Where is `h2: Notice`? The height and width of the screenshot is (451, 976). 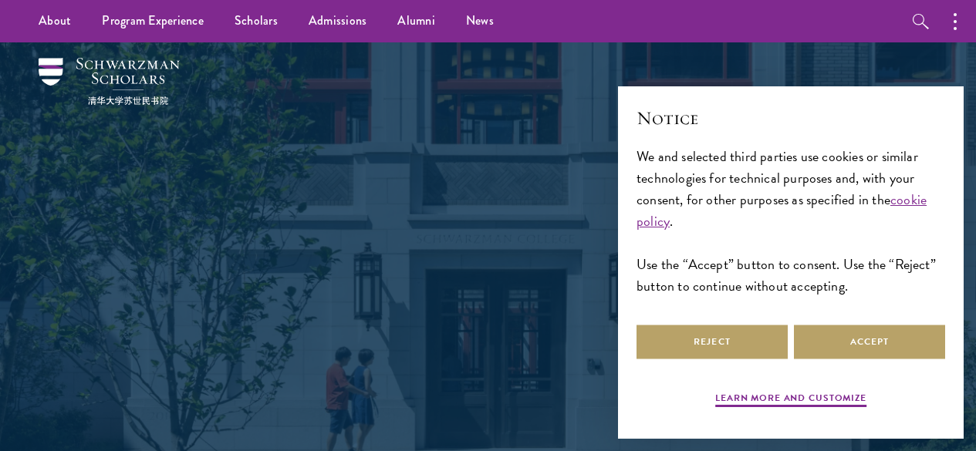
h2: Notice is located at coordinates (791, 118).